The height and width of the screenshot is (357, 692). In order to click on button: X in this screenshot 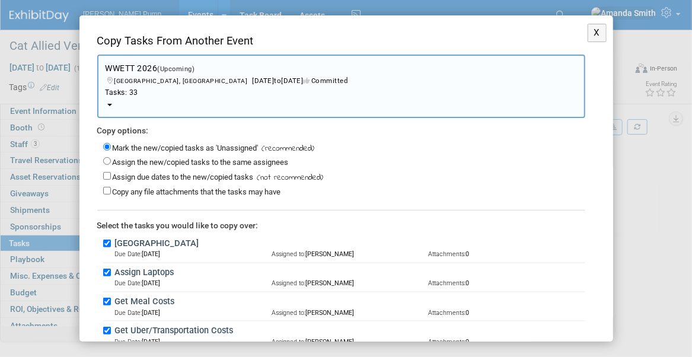, I will do `click(597, 33)`.